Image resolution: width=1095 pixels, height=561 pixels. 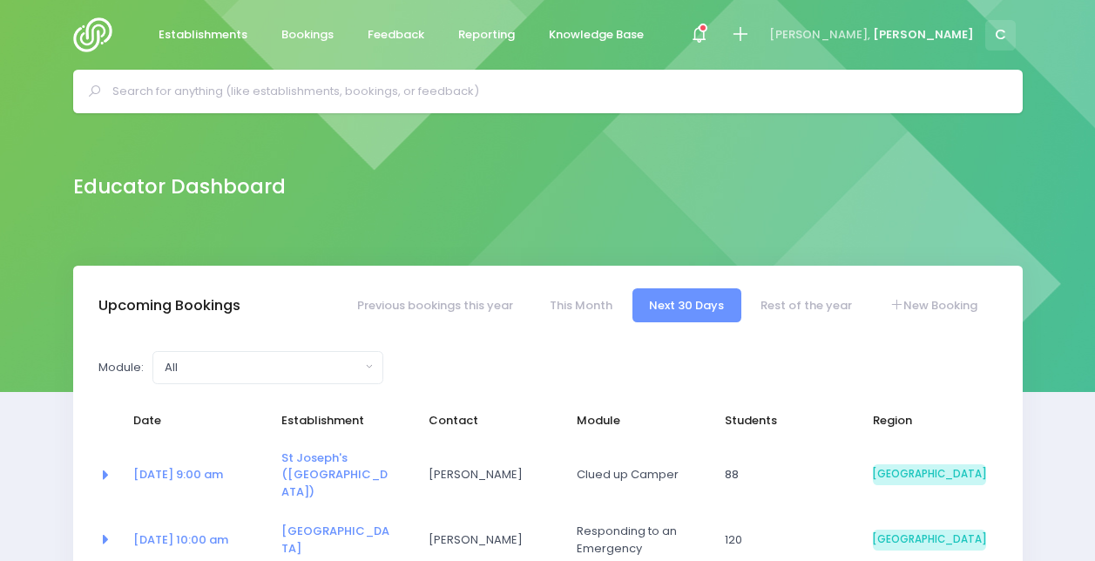 What do you see at coordinates (491, 475) in the screenshot?
I see `td: Alice Dunstan` at bounding box center [491, 475].